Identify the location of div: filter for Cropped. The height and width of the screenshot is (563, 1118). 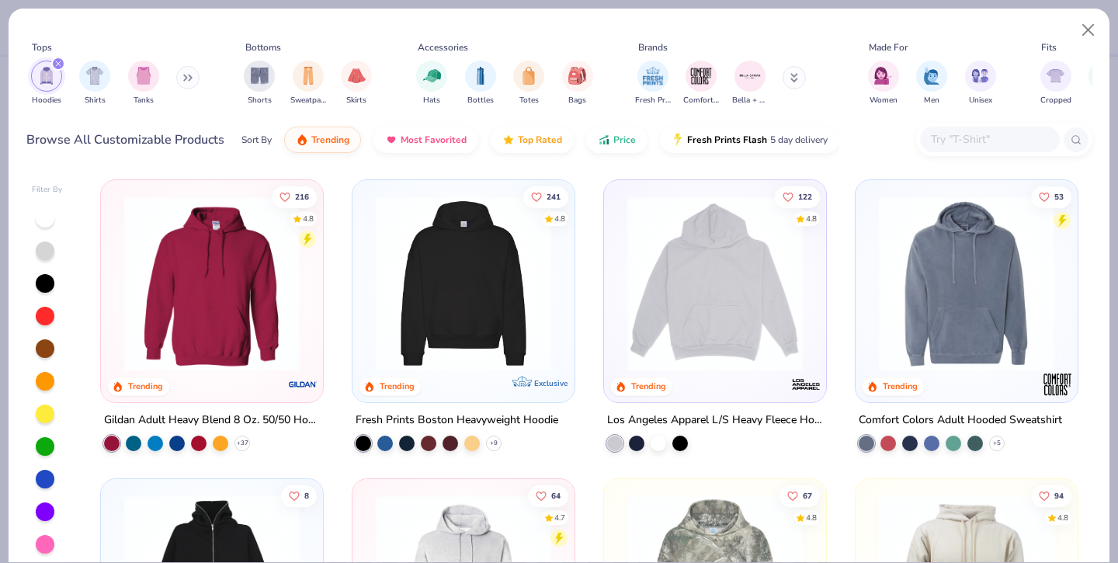
(1056, 83).